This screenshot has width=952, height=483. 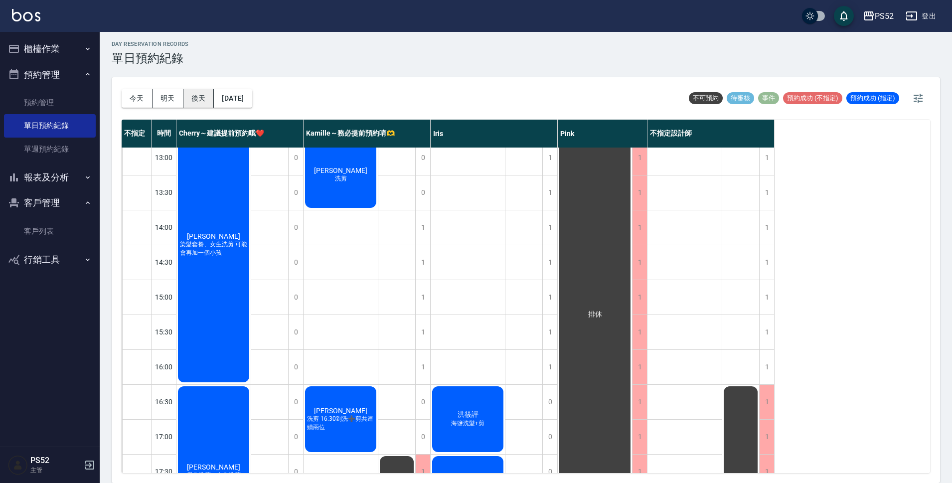 I want to click on div: PS52, so click(x=885, y=16).